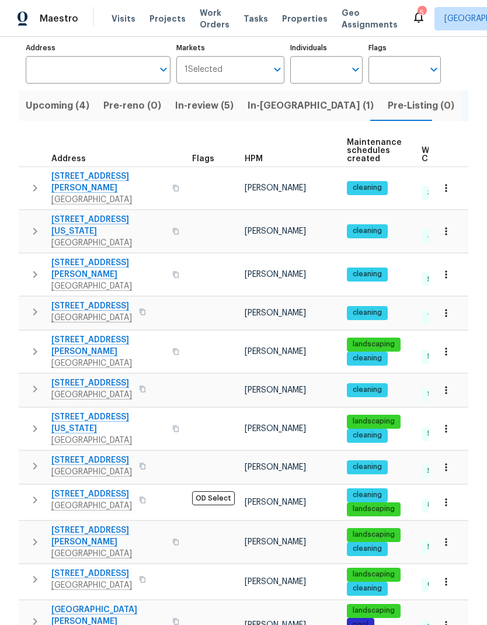 Image resolution: width=487 pixels, height=625 pixels. I want to click on span: 7 Done, so click(440, 317).